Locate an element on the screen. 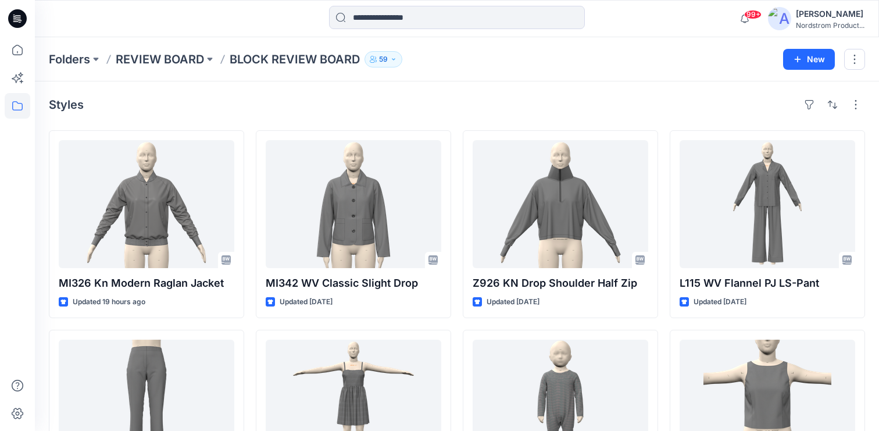  a: L115 WV Flannel PJ LS-Pant is located at coordinates (767, 204).